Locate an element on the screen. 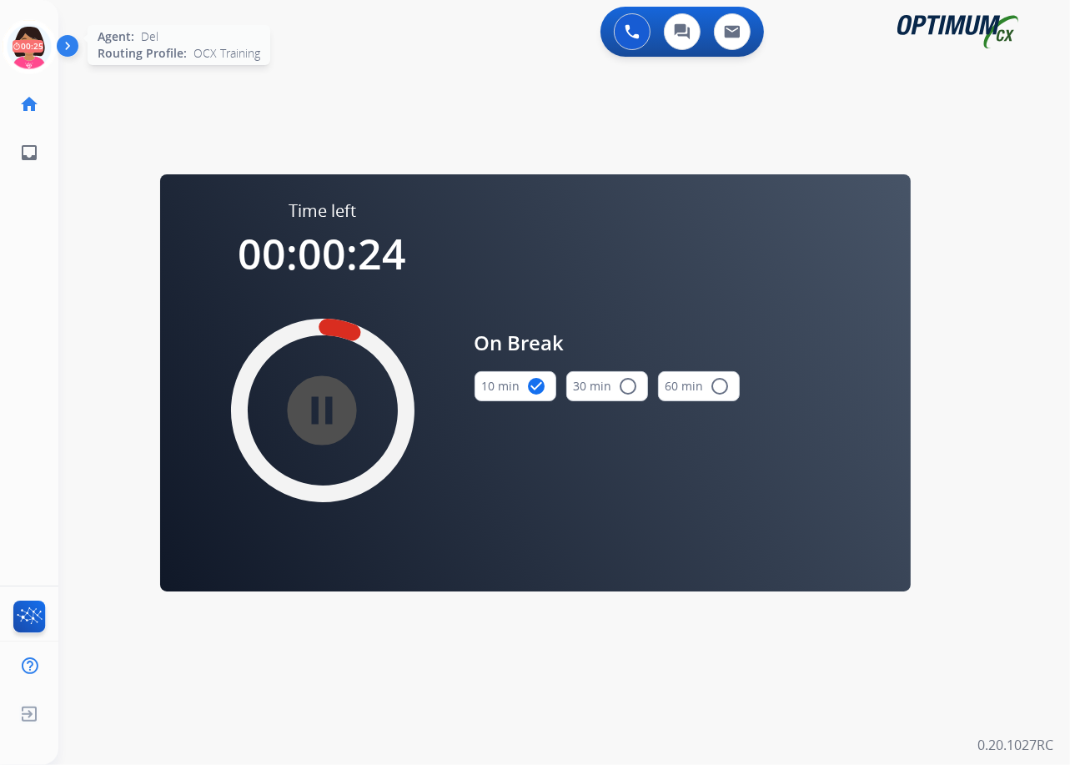 The height and width of the screenshot is (765, 1070). mat-icon: pause_circle_filled is located at coordinates (323, 410).